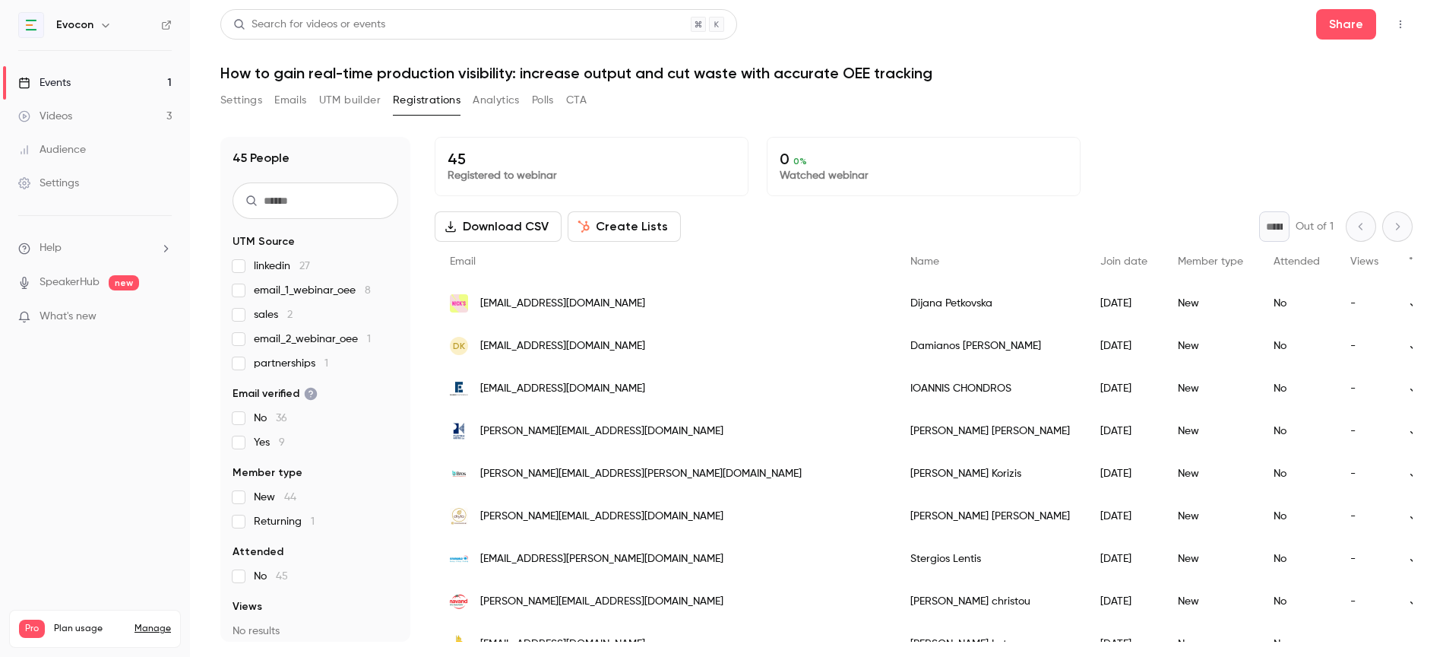 This screenshot has height=657, width=1443. Describe the element at coordinates (459, 601) in the screenshot. I see `img: damavand.gr` at that location.